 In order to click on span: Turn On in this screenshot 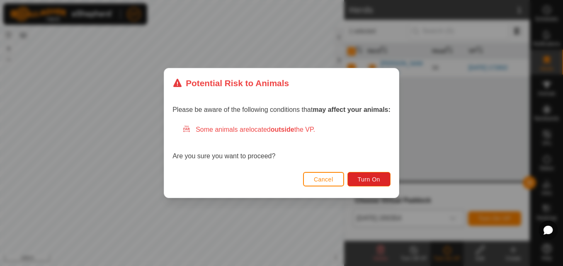, I will do `click(369, 179)`.